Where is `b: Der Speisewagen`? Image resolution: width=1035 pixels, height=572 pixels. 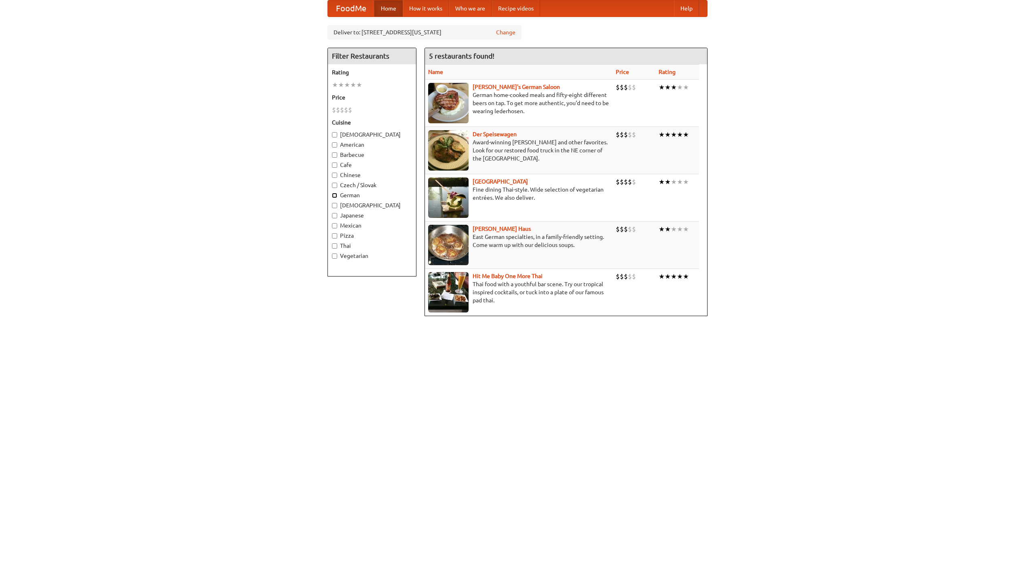
b: Der Speisewagen is located at coordinates (494, 134).